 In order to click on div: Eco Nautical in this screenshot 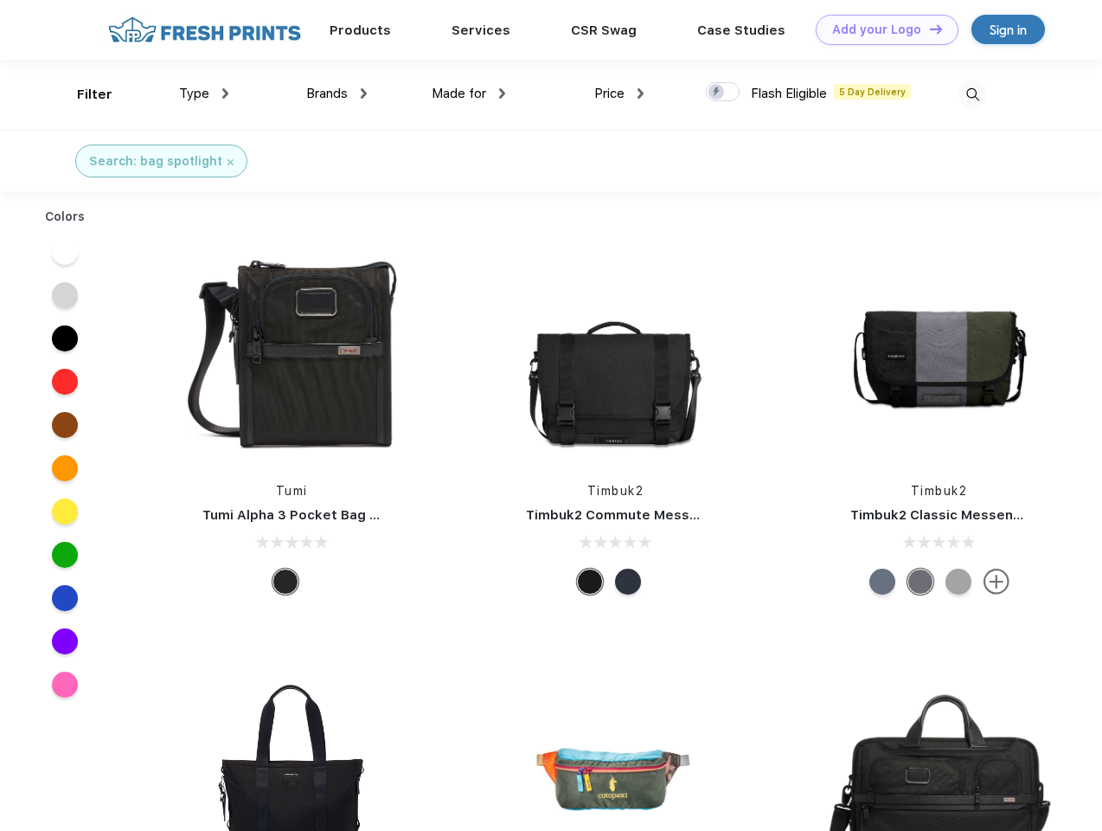, I will do `click(628, 581)`.